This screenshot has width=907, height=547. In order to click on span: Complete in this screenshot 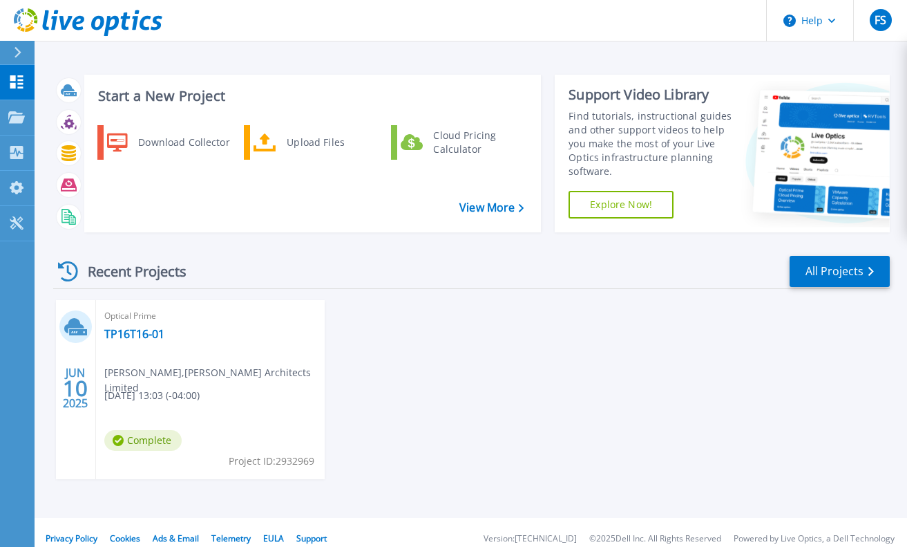, I will do `click(143, 440)`.